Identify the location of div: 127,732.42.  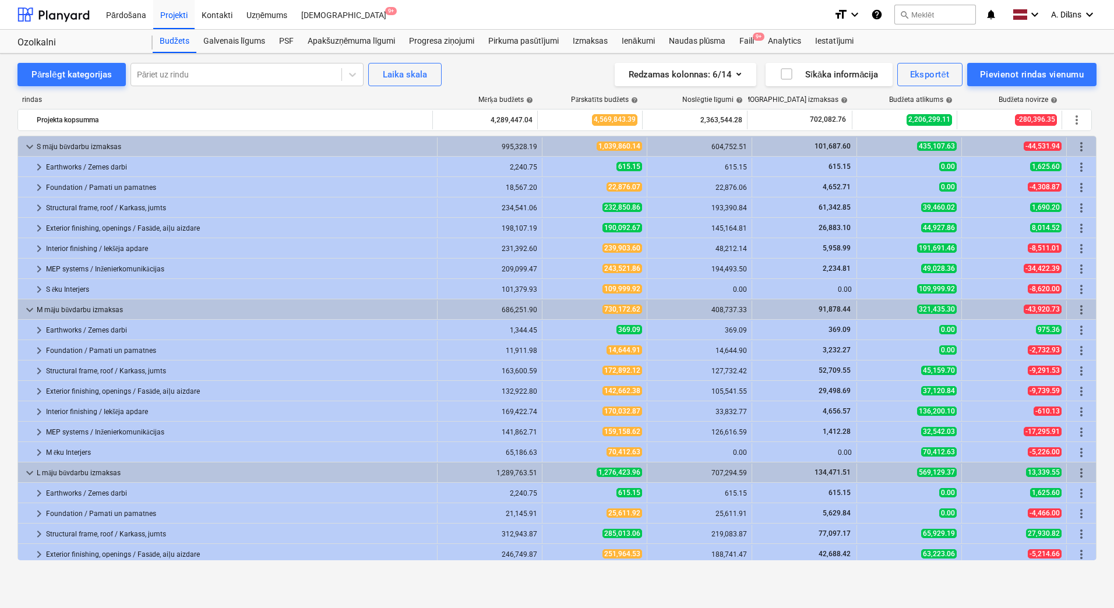
(699, 371).